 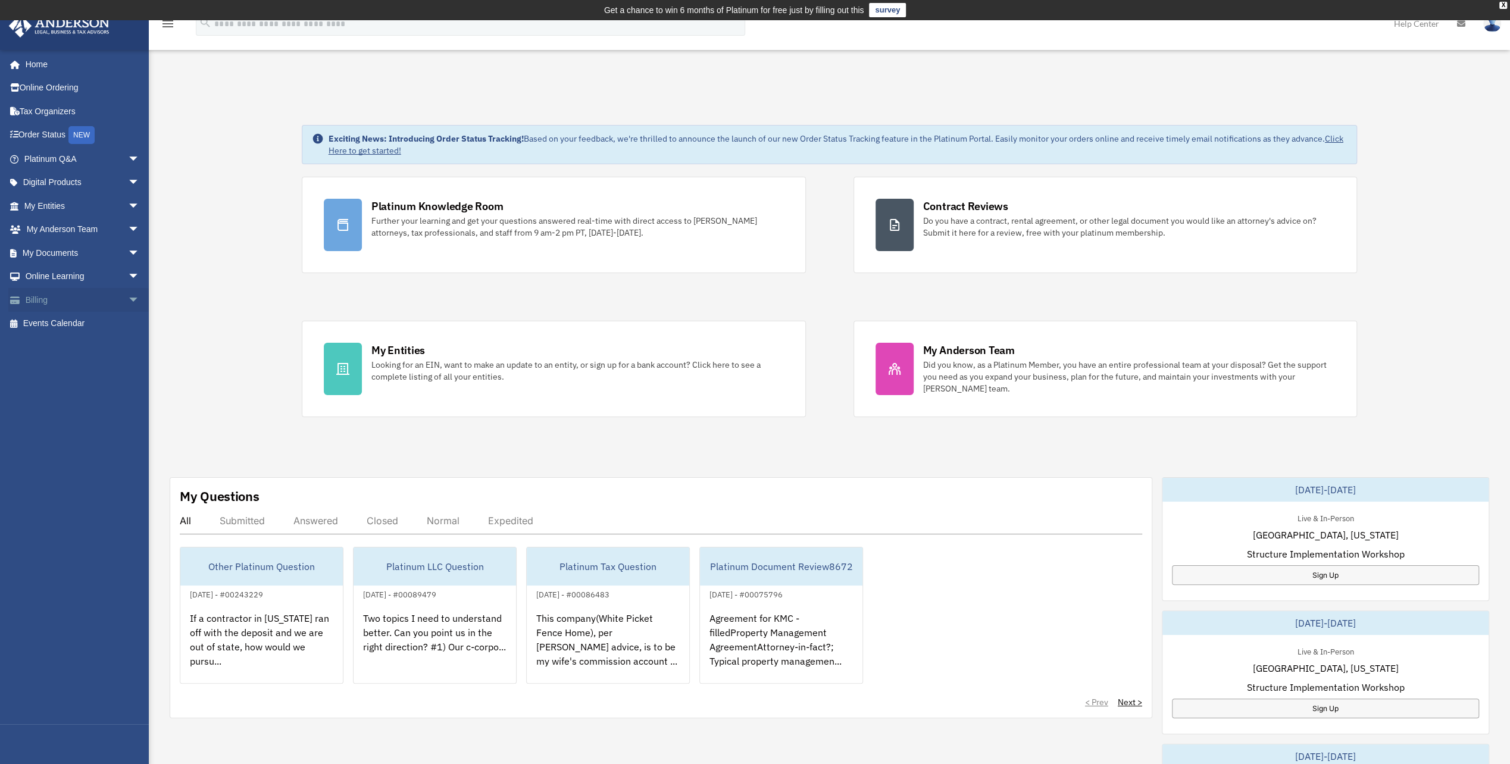 I want to click on img: Anderson Advisors Platinum Portal, so click(x=59, y=26).